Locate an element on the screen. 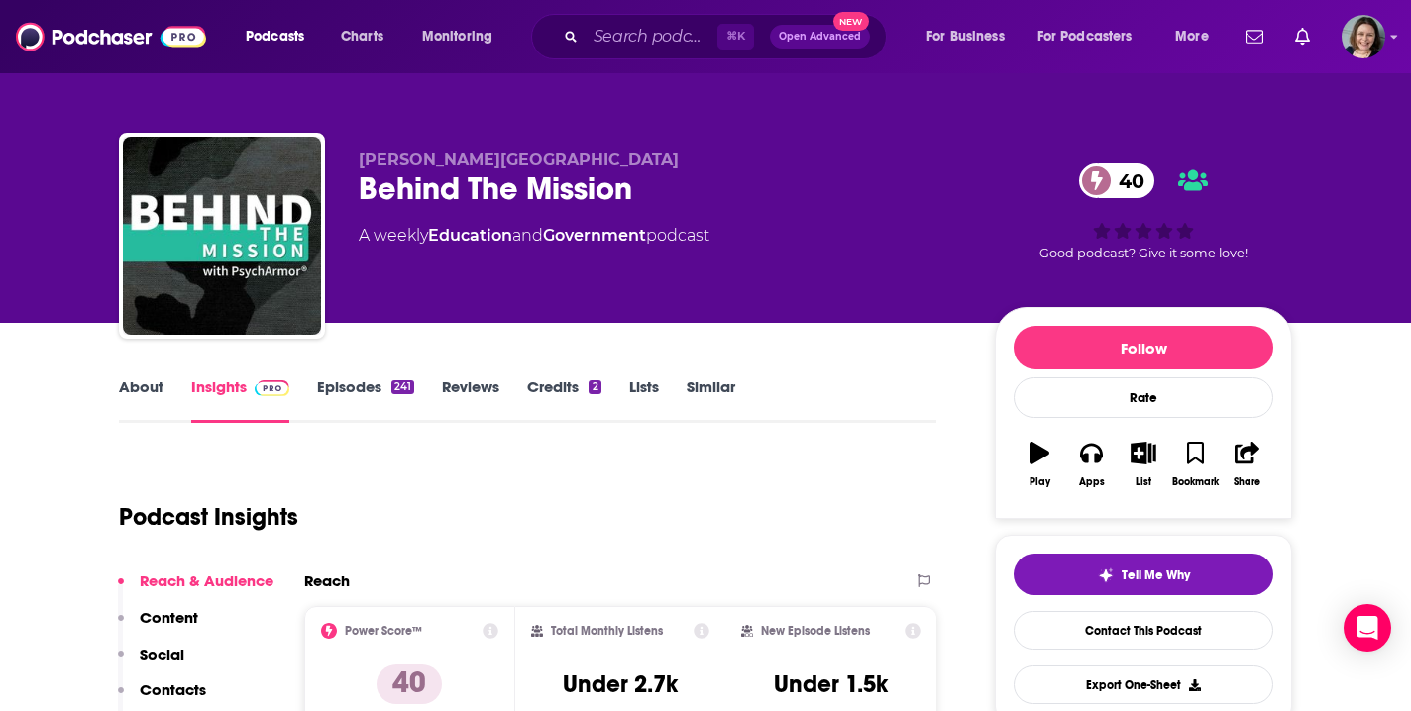  button: Follow is located at coordinates (1143, 348).